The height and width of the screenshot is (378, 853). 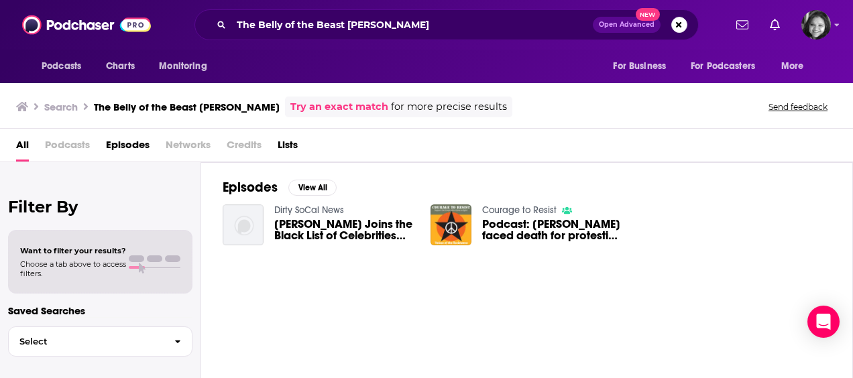 I want to click on div: Search podcasts, credits, & more..., so click(x=447, y=25).